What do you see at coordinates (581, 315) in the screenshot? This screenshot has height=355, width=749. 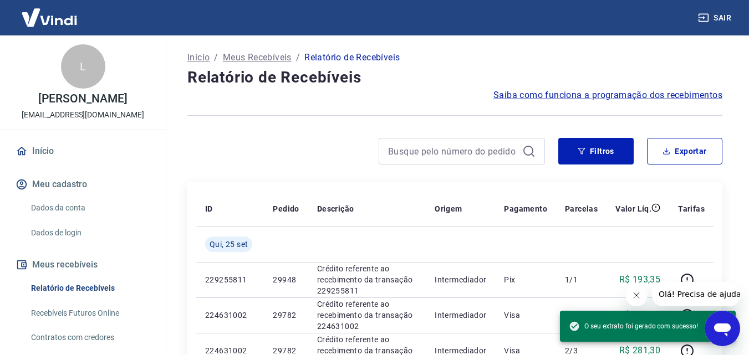 I see `p: 3/3` at bounding box center [581, 315].